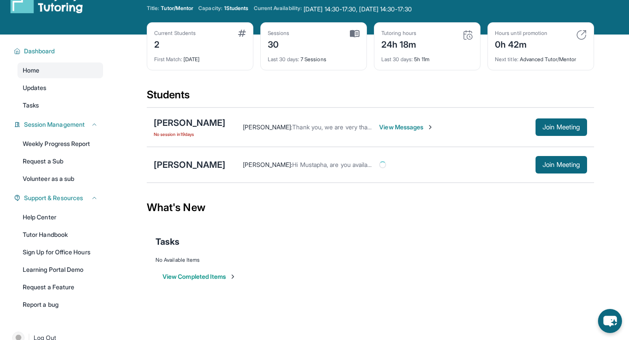  What do you see at coordinates (60, 217) in the screenshot?
I see `a: Help Center` at bounding box center [60, 217].